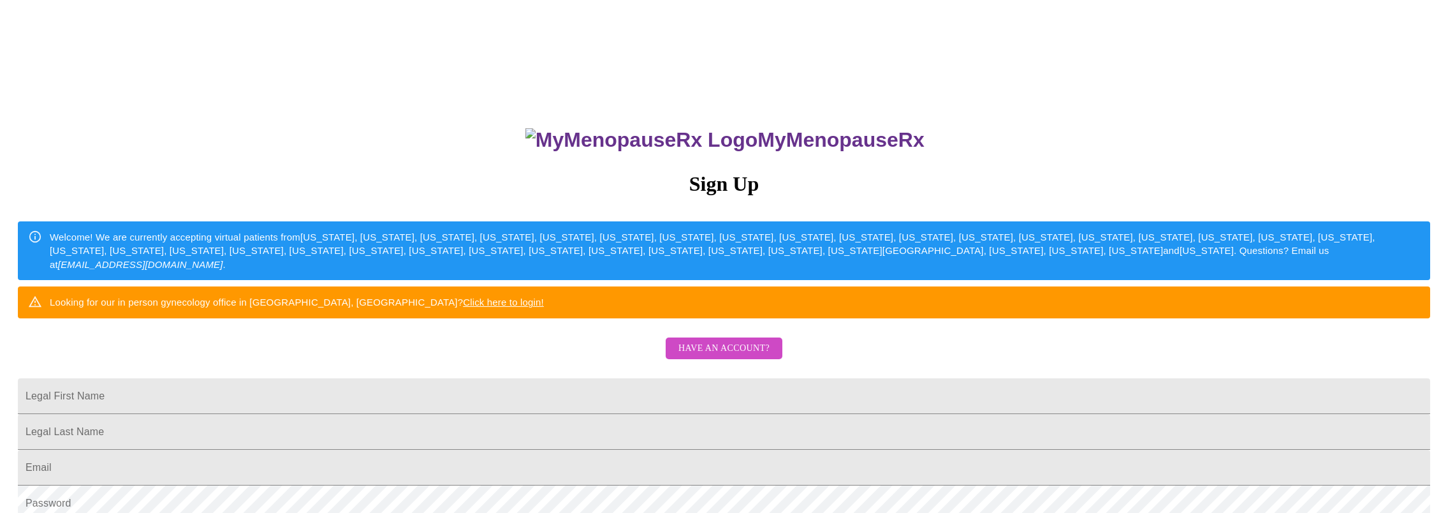  I want to click on img: MyMenopauseRx Logo, so click(642, 140).